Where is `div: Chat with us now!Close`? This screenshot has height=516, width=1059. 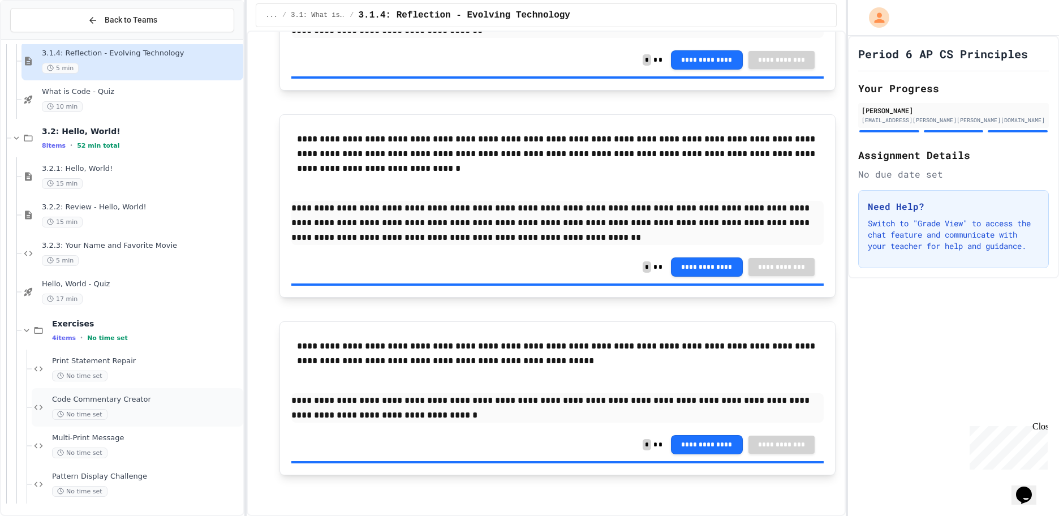
div: Chat with us now!Close is located at coordinates (41, 38).